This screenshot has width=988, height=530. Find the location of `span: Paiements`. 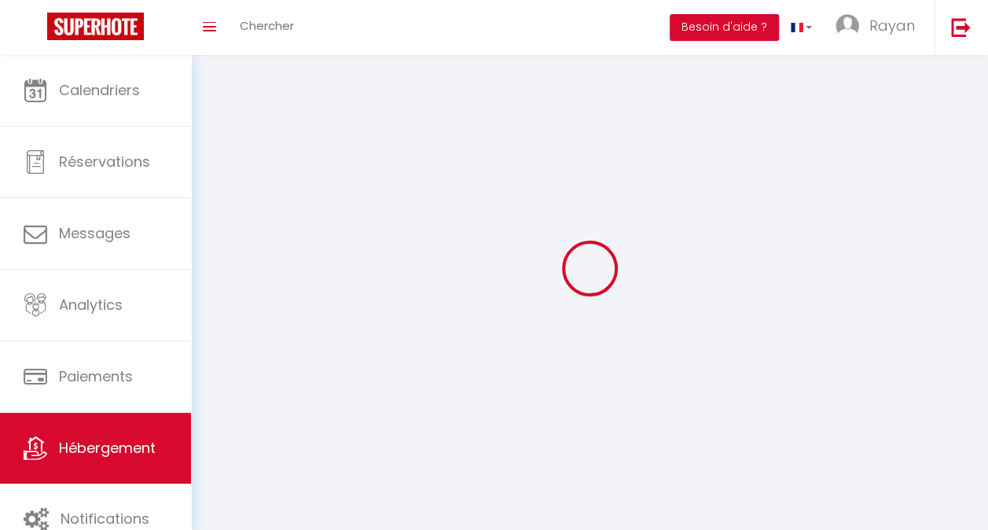

span: Paiements is located at coordinates (96, 376).